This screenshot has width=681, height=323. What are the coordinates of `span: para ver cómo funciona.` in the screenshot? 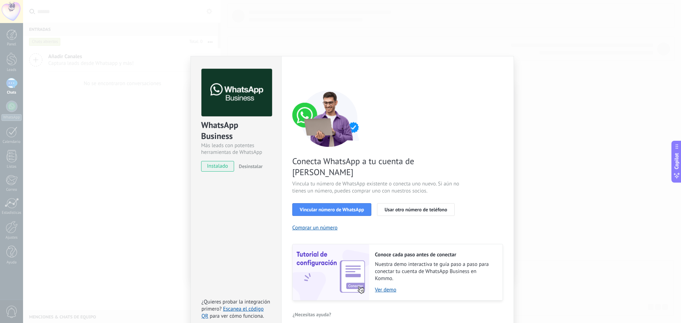 It's located at (237, 316).